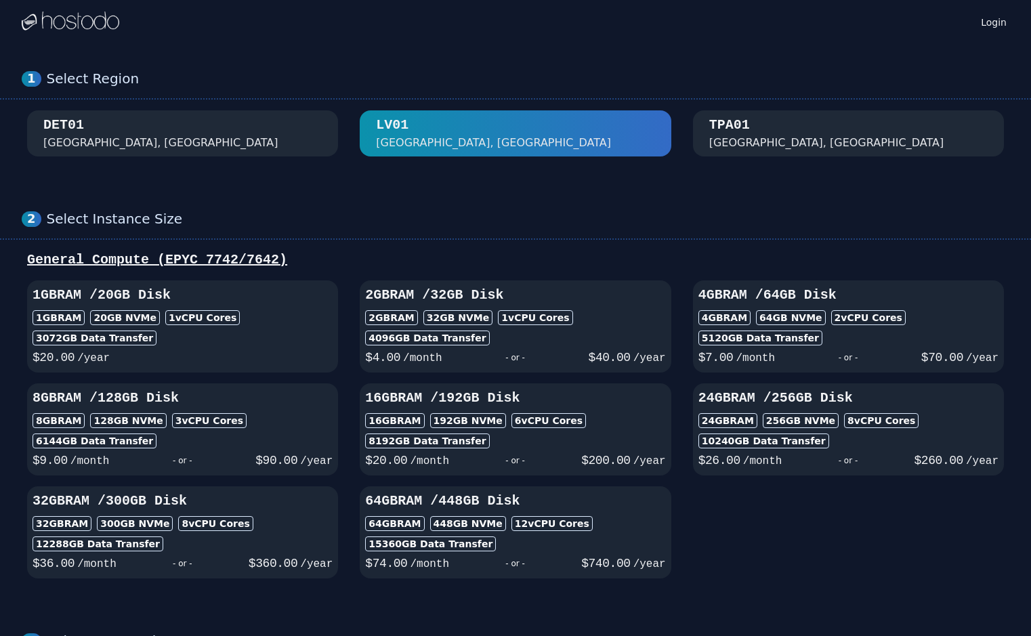 Image resolution: width=1031 pixels, height=636 pixels. I want to click on div: 256 GB NVMe, so click(801, 421).